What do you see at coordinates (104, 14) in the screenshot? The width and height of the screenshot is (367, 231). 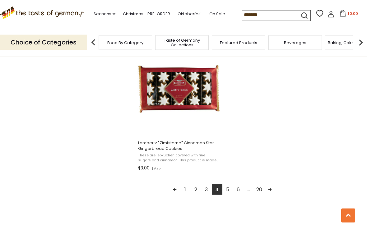 I see `a: Seasons` at bounding box center [104, 14].